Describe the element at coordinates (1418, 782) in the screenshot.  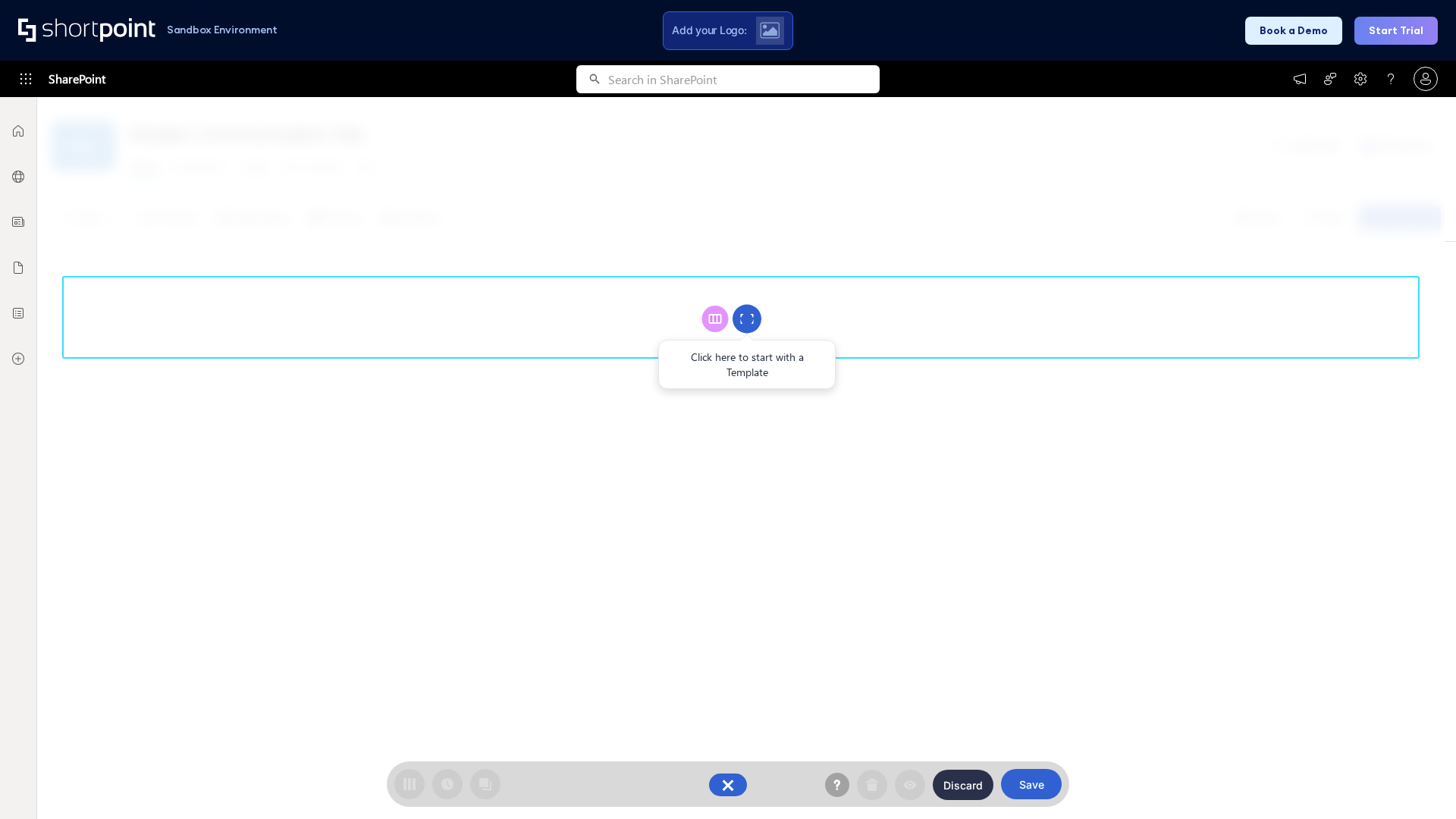
I see `div: Chat Widget` at that location.